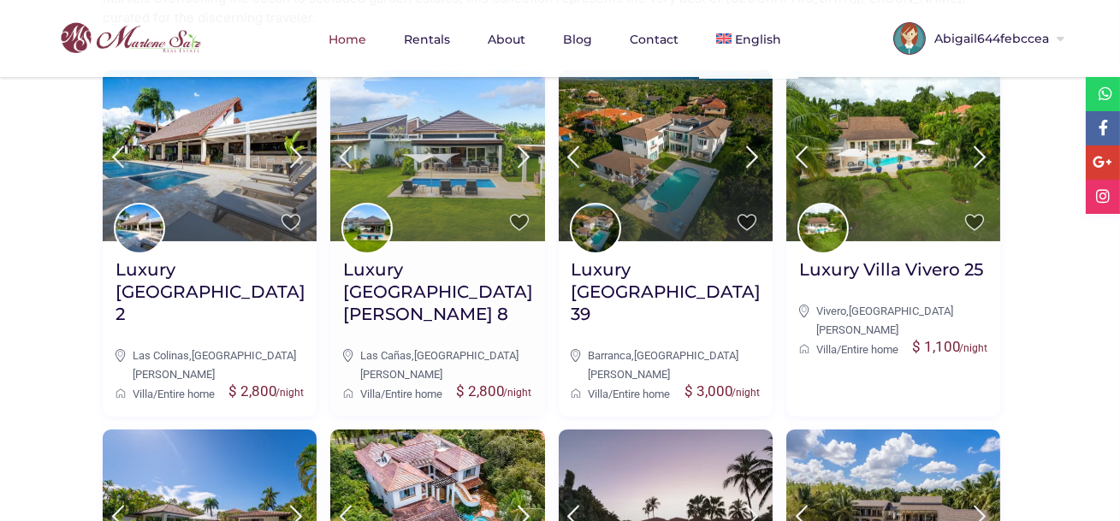 This screenshot has height=521, width=1120. Describe the element at coordinates (120, 38) in the screenshot. I see `img: logo` at that location.